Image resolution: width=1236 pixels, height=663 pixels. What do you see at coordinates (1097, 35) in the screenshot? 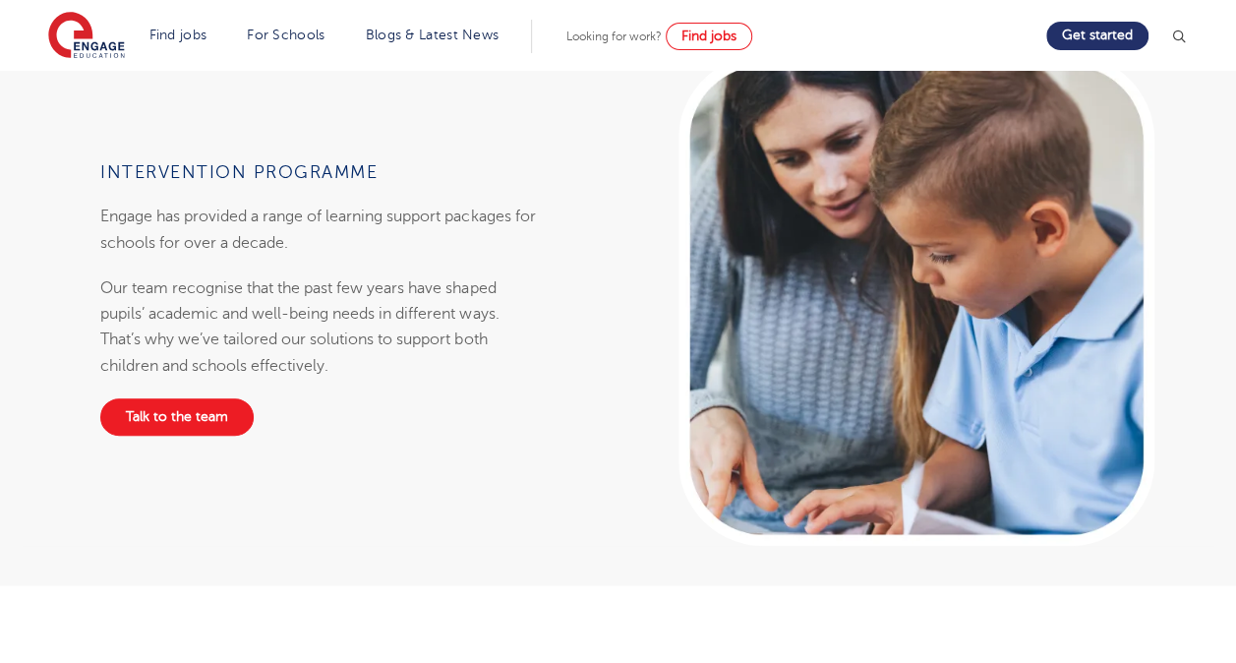
I see `a: Get started` at bounding box center [1097, 35].